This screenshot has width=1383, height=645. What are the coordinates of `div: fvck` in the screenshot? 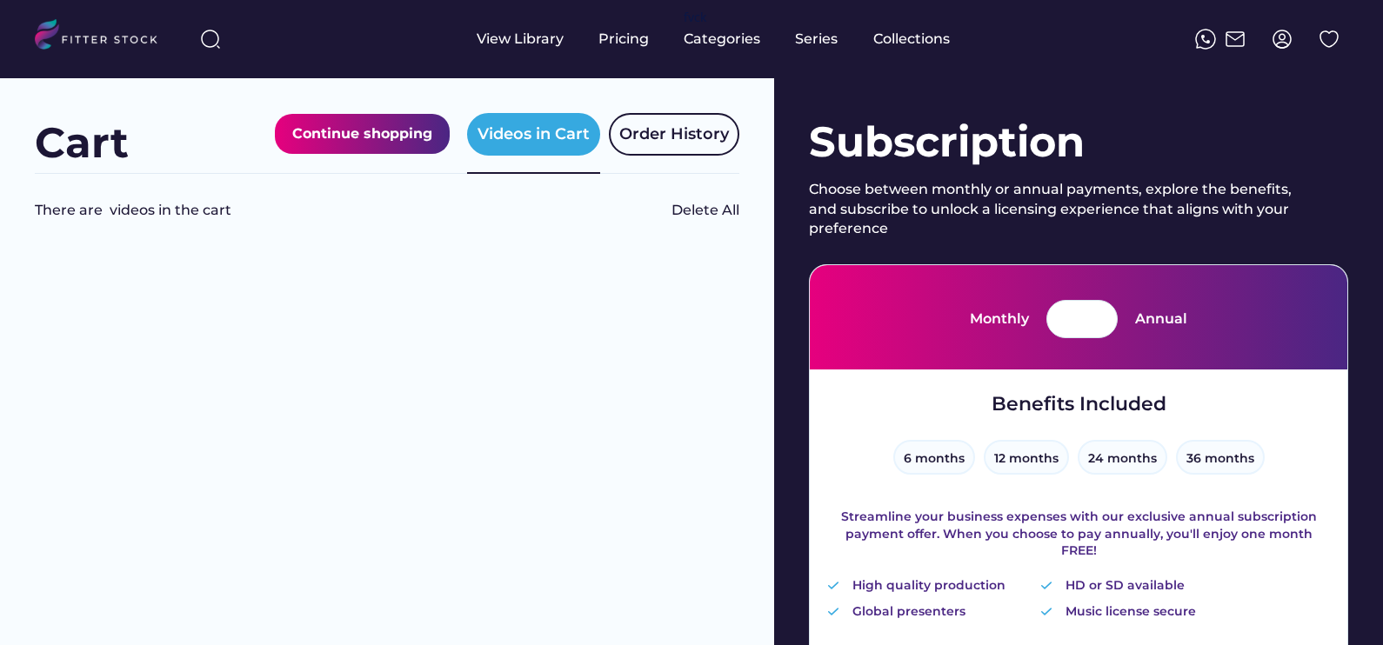 It's located at (695, 17).